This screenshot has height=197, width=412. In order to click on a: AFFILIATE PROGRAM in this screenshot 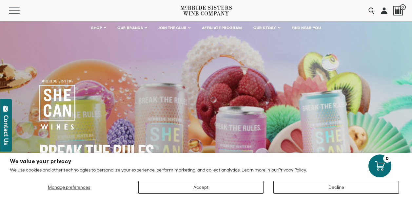, I will do `click(222, 28)`.